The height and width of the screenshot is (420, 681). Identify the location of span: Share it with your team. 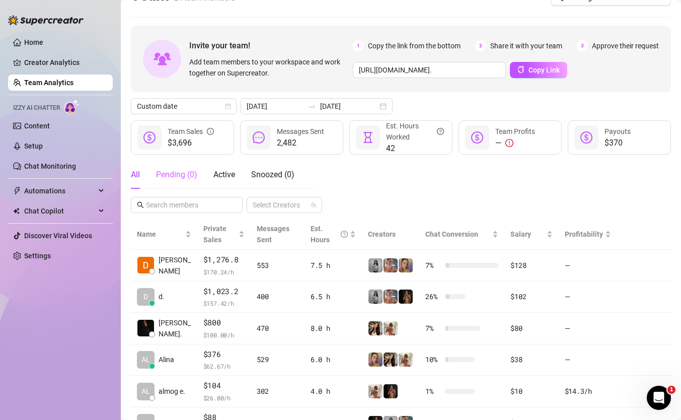
(526, 46).